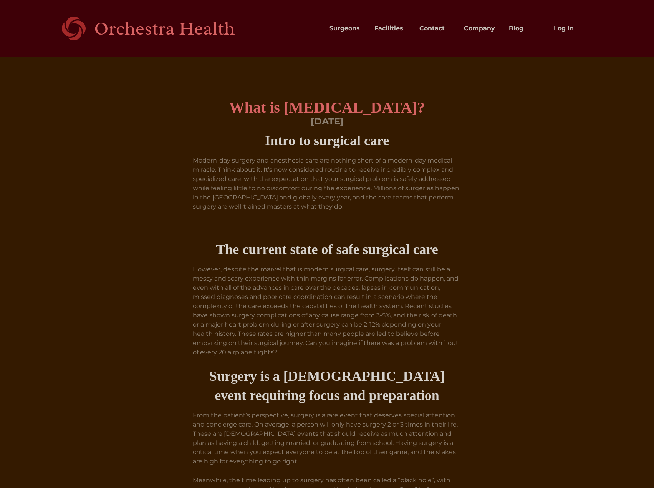  I want to click on p: Modern-day surgery and anesthesia care are nothing short of a modern-day medical miracle. Think a..., so click(327, 184).